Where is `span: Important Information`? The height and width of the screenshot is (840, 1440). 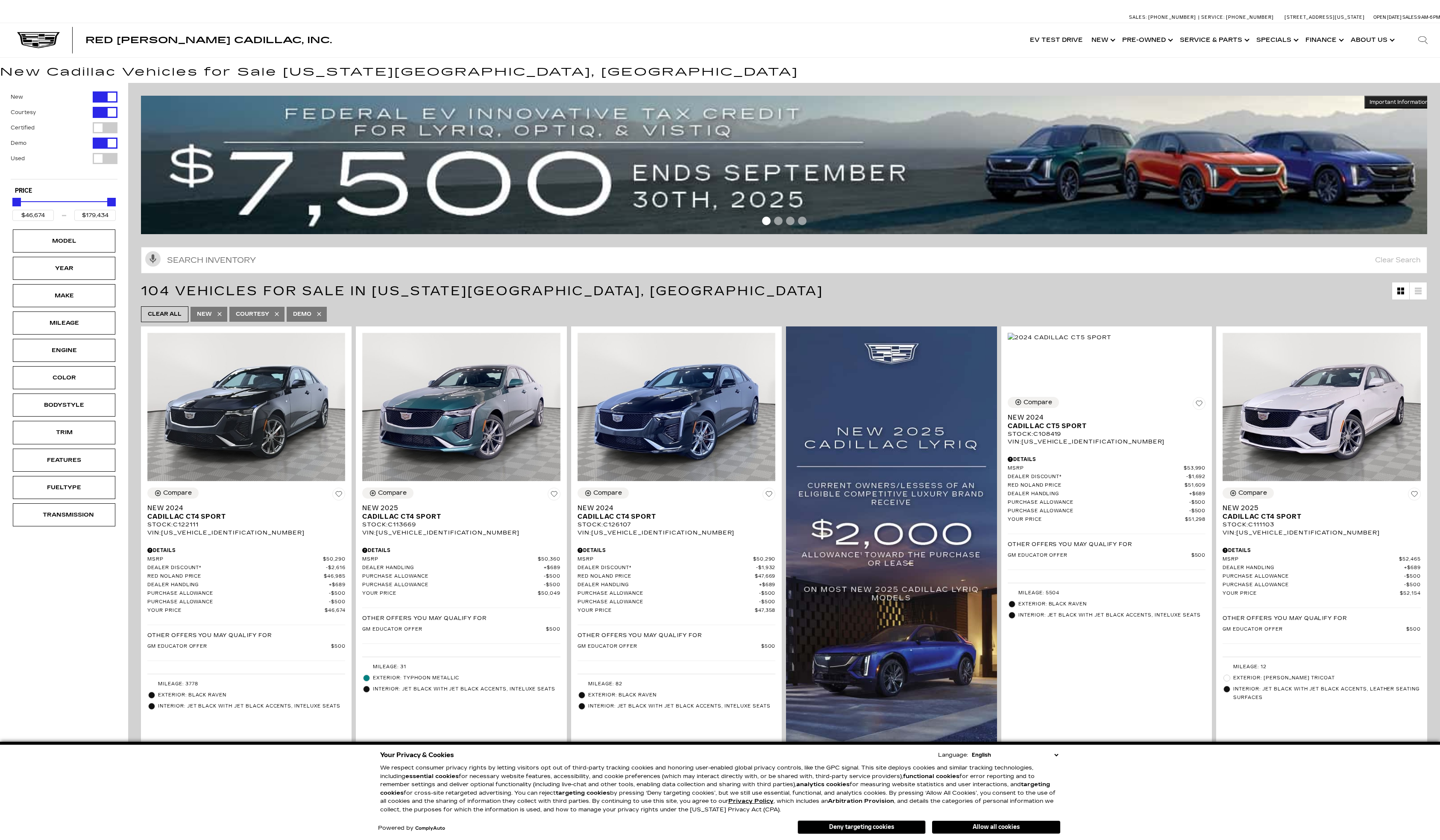 span: Important Information is located at coordinates (1399, 102).